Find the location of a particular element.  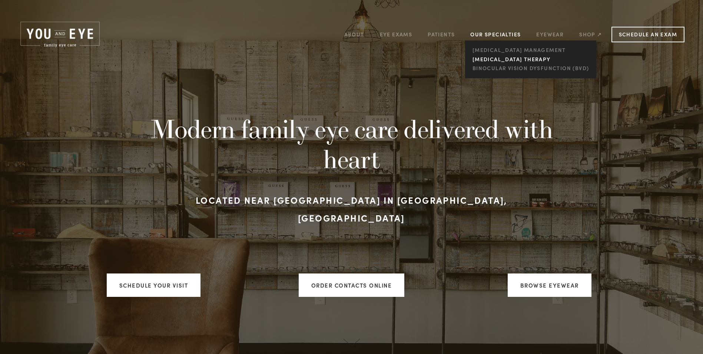

a: ORDER CONTACTS ONLINE is located at coordinates (352, 285).